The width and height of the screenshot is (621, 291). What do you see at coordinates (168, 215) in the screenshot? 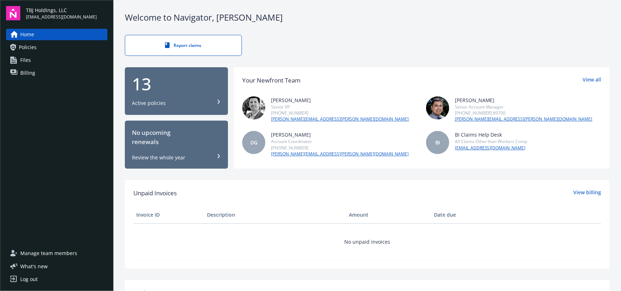
I see `th: Invoice ID` at bounding box center [168, 215].